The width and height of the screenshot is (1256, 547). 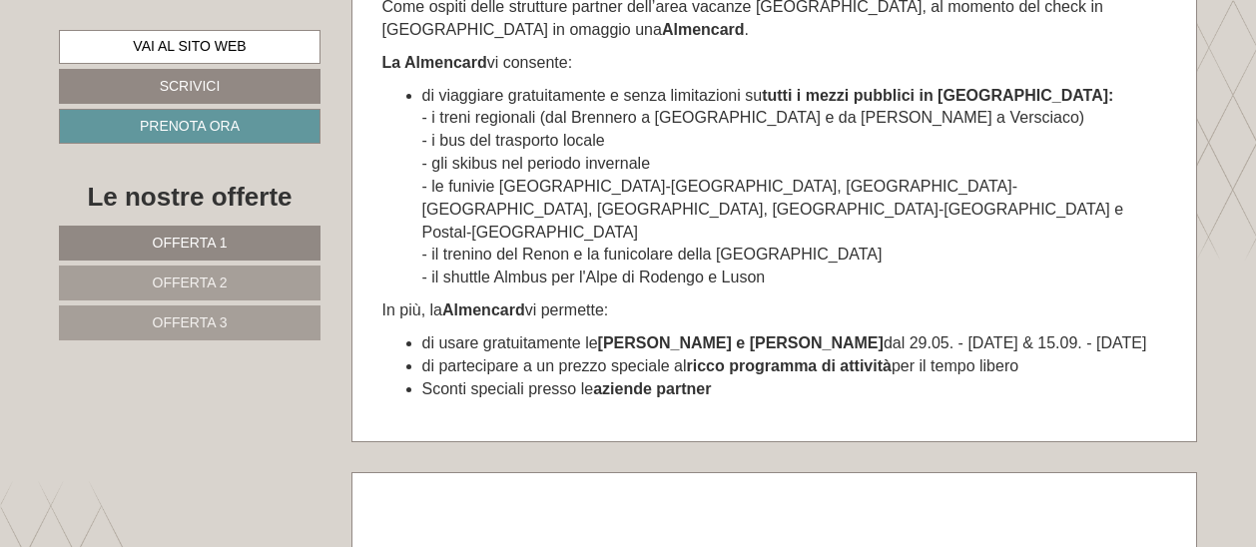 What do you see at coordinates (795, 366) in the screenshot?
I see `li: di partecipare a un prezzo speciale al per il tempo libero` at bounding box center [795, 366].